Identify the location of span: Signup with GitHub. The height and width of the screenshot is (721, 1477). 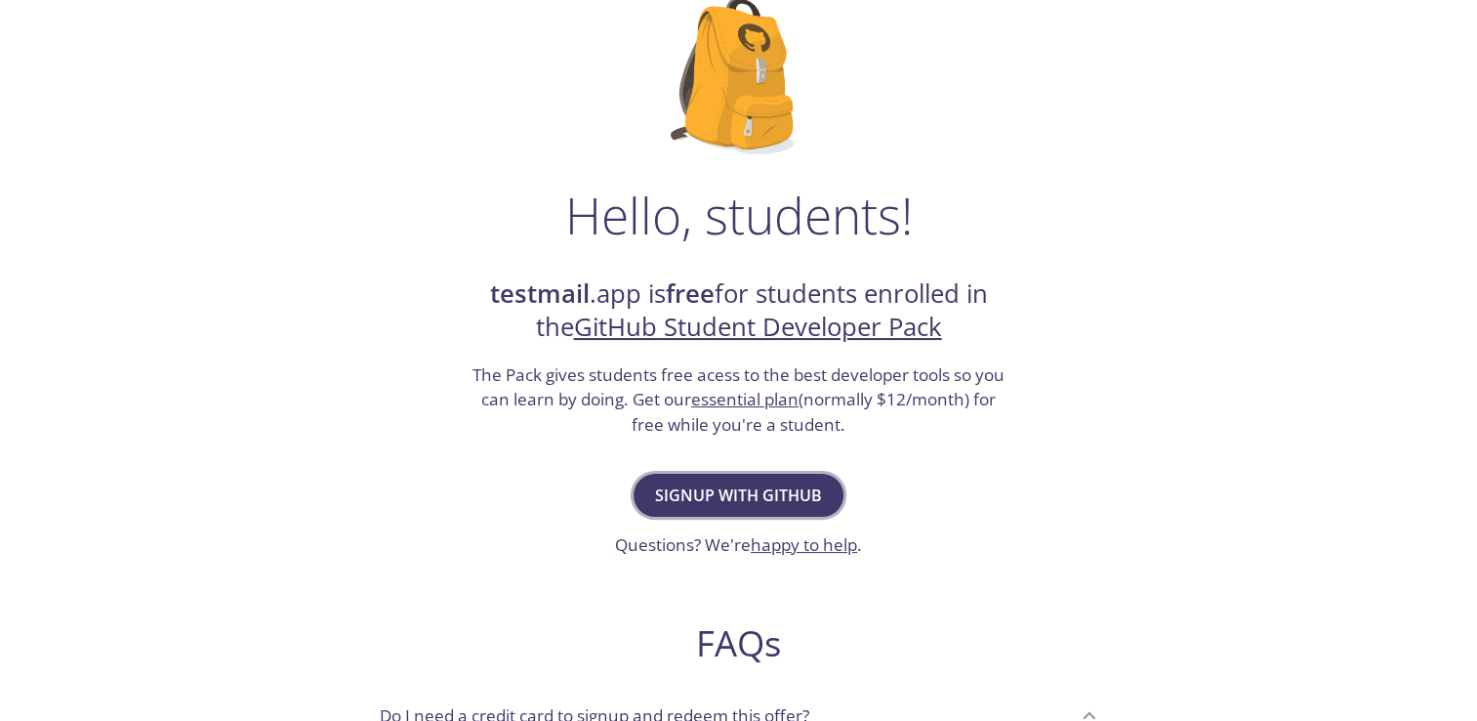
(738, 495).